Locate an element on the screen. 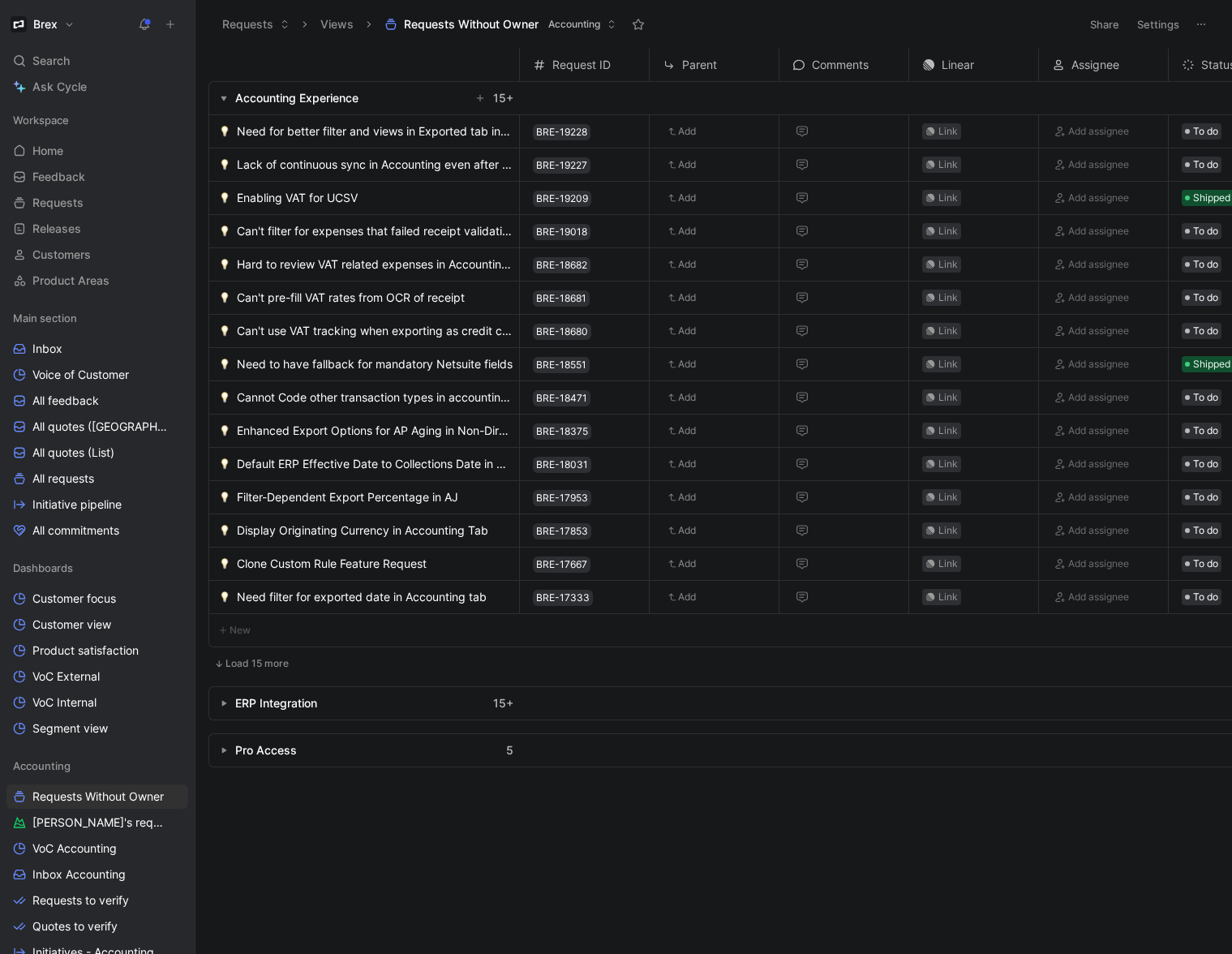 This screenshot has height=954, width=1232. span: Customer view is located at coordinates (71, 625).